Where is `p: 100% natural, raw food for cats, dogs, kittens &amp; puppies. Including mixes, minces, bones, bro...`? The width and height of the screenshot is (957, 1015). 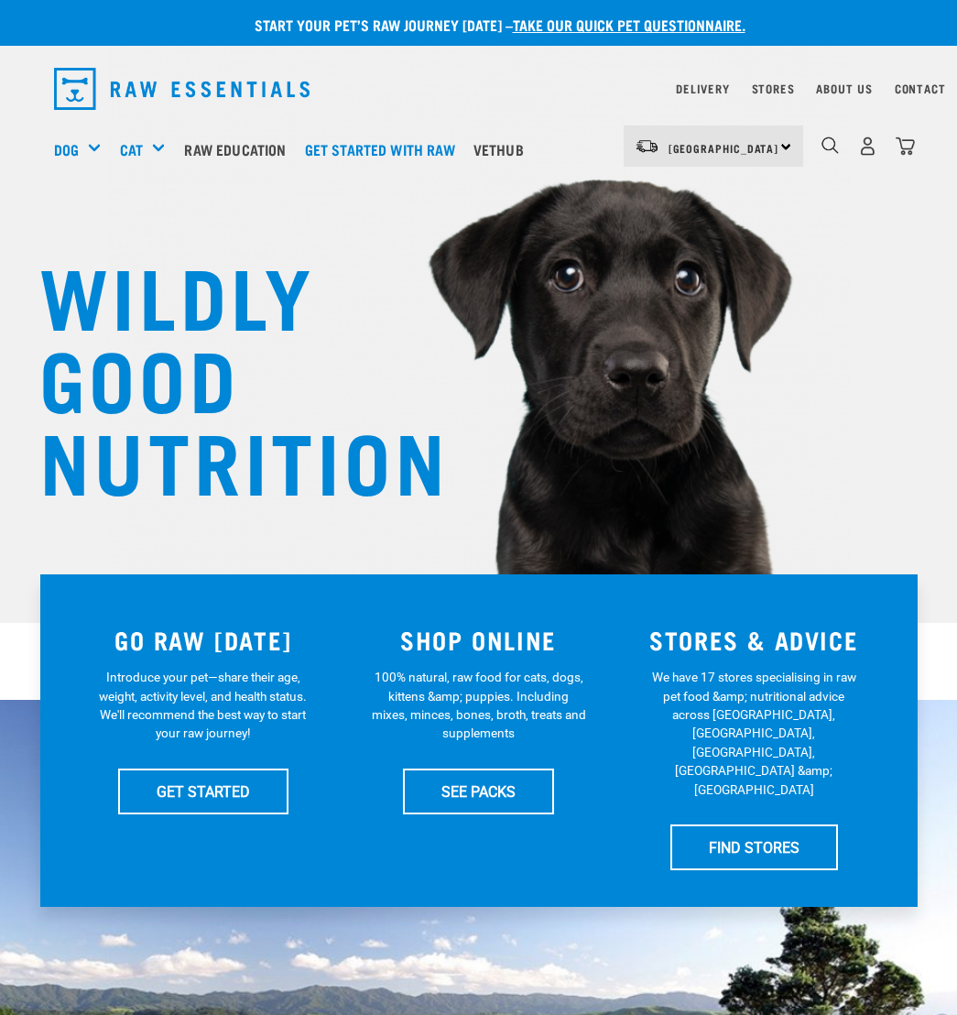
p: 100% natural, raw food for cats, dogs, kittens &amp; puppies. Including mixes, minces, bones, bro... is located at coordinates (478, 705).